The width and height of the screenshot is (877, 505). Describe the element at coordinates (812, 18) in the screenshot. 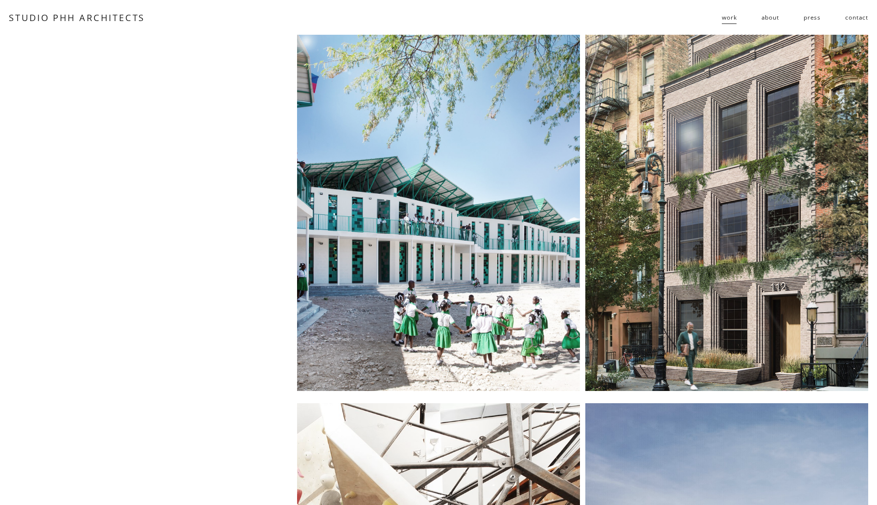

I see `a: press` at that location.